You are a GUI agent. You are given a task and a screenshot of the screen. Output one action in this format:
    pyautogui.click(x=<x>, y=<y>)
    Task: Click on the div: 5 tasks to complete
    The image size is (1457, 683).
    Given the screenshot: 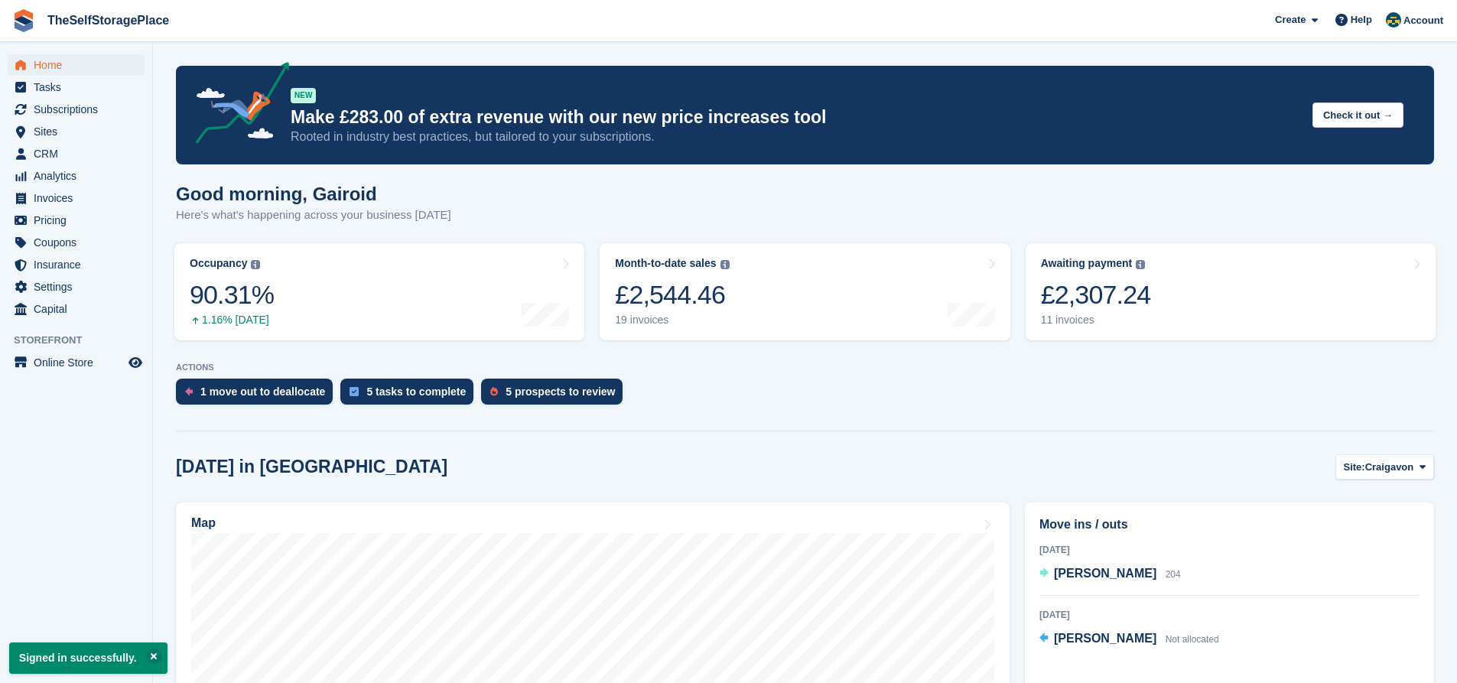 What is the action you would take?
    pyautogui.click(x=416, y=392)
    